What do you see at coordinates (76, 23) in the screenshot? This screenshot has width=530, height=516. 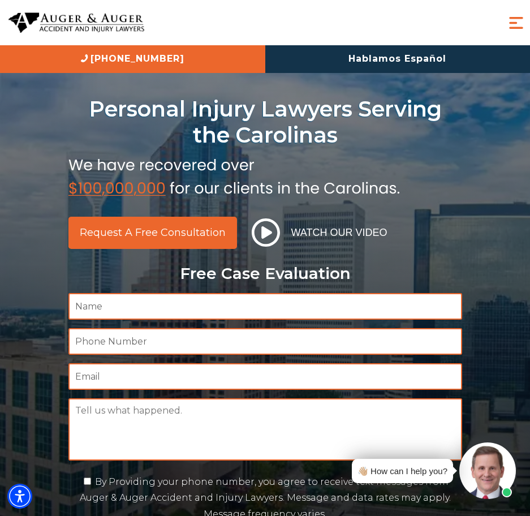 I see `a: Auger & Auger Accident and Injury Lawyers Logo` at bounding box center [76, 23].